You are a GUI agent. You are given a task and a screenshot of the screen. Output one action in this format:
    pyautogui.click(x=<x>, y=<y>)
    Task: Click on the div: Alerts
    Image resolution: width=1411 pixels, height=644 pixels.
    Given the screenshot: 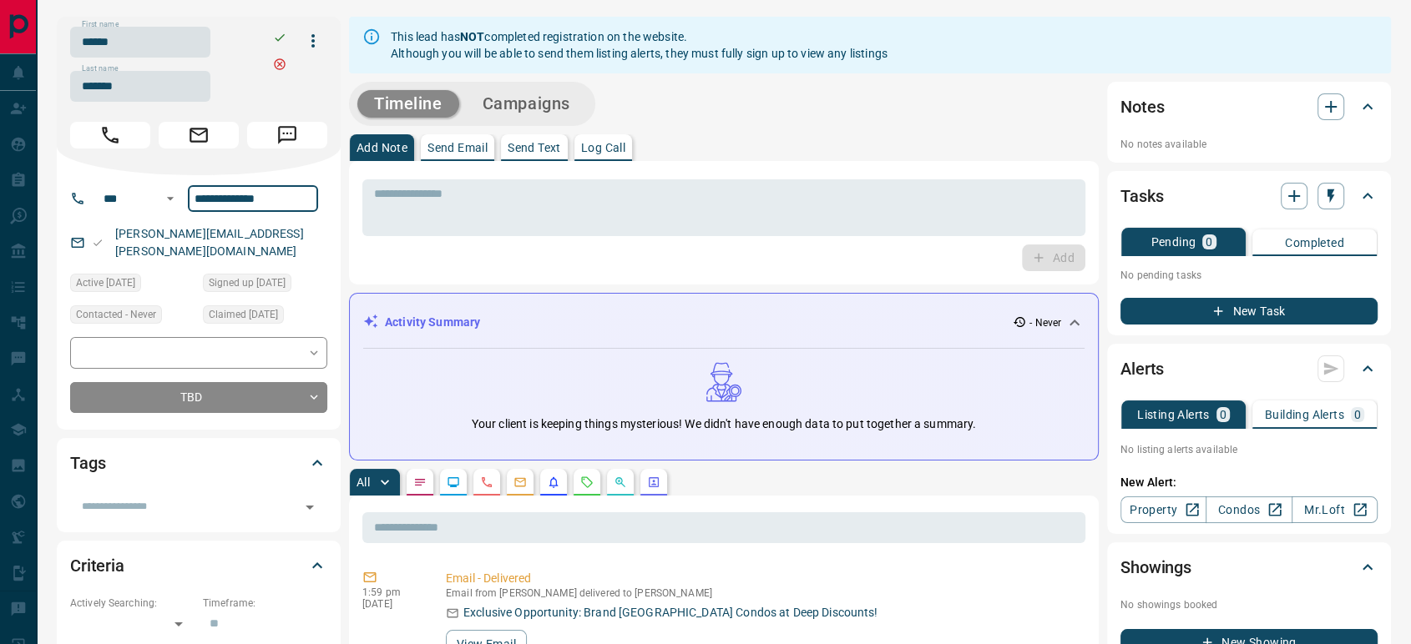 What is the action you would take?
    pyautogui.click(x=1249, y=369)
    